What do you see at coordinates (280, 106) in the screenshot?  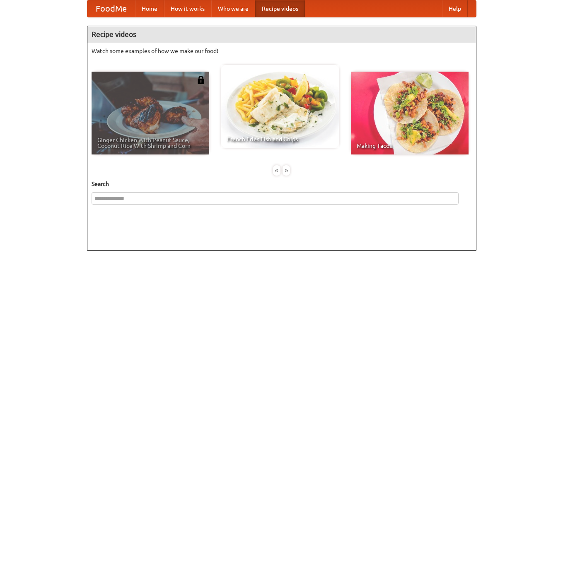 I see `a: French Fries Fish and Chips` at bounding box center [280, 106].